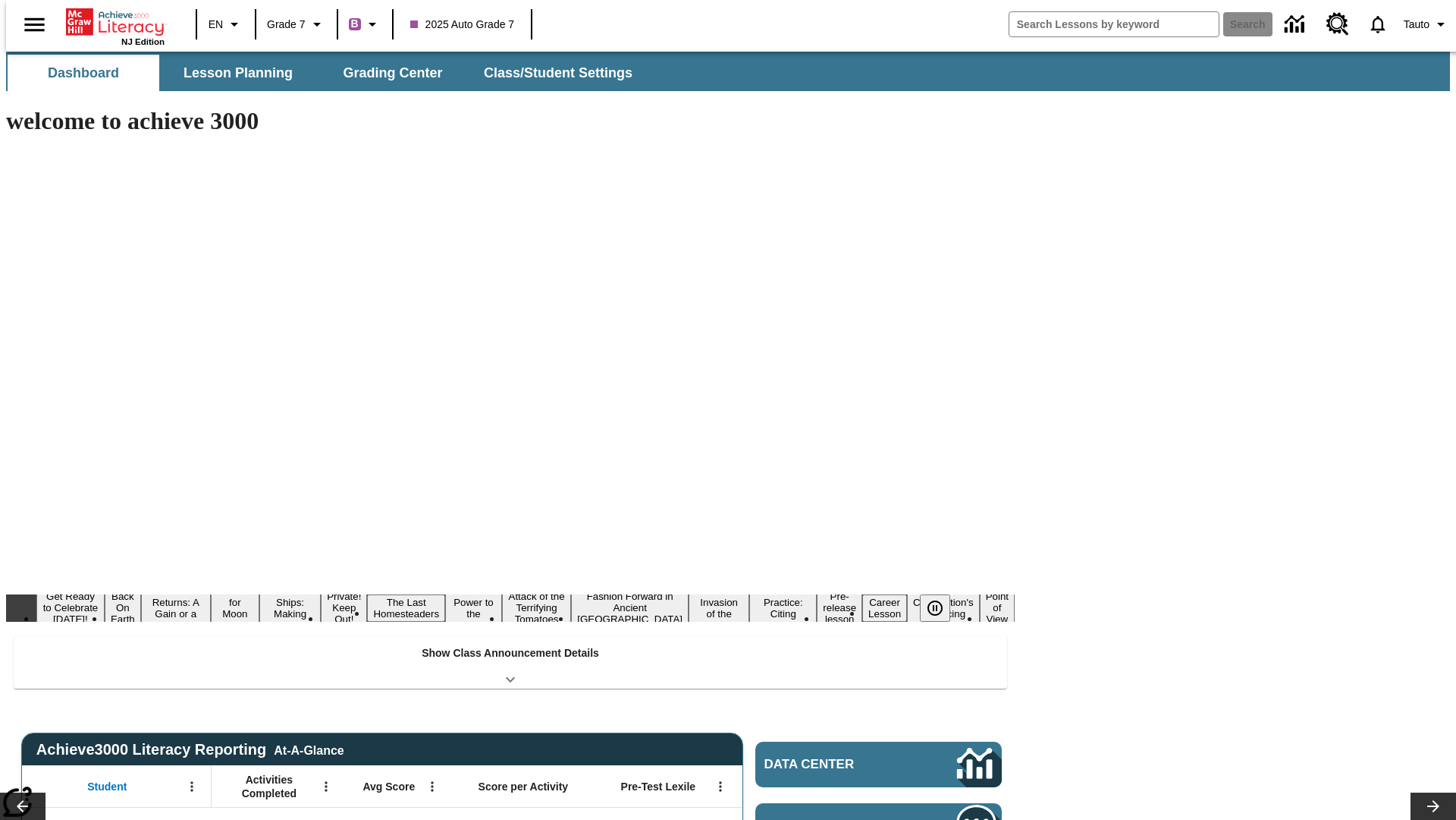 Image resolution: width=1456 pixels, height=820 pixels. Describe the element at coordinates (1427, 24) in the screenshot. I see `button: Profile/Settings` at that location.